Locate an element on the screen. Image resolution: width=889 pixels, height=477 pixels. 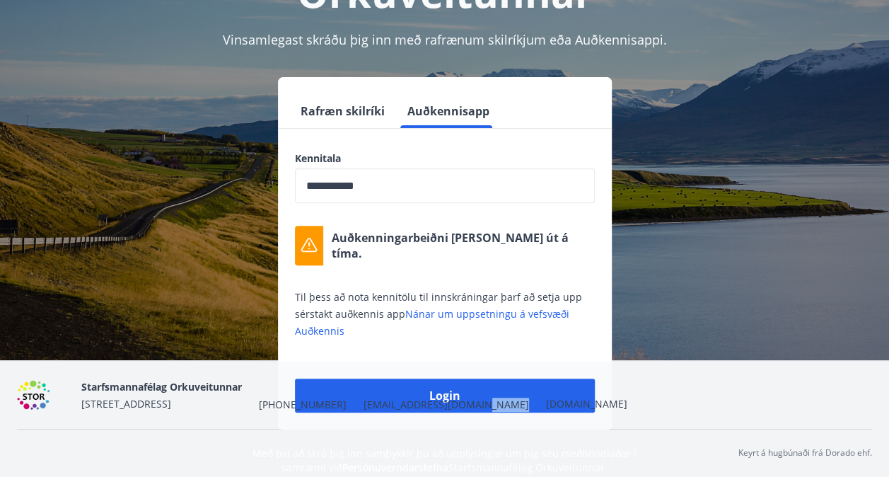
span: Til þess að nota kennitölu til innskráningar þarf að setja upp sérstakt auðkennis app is located at coordinates (438, 313).